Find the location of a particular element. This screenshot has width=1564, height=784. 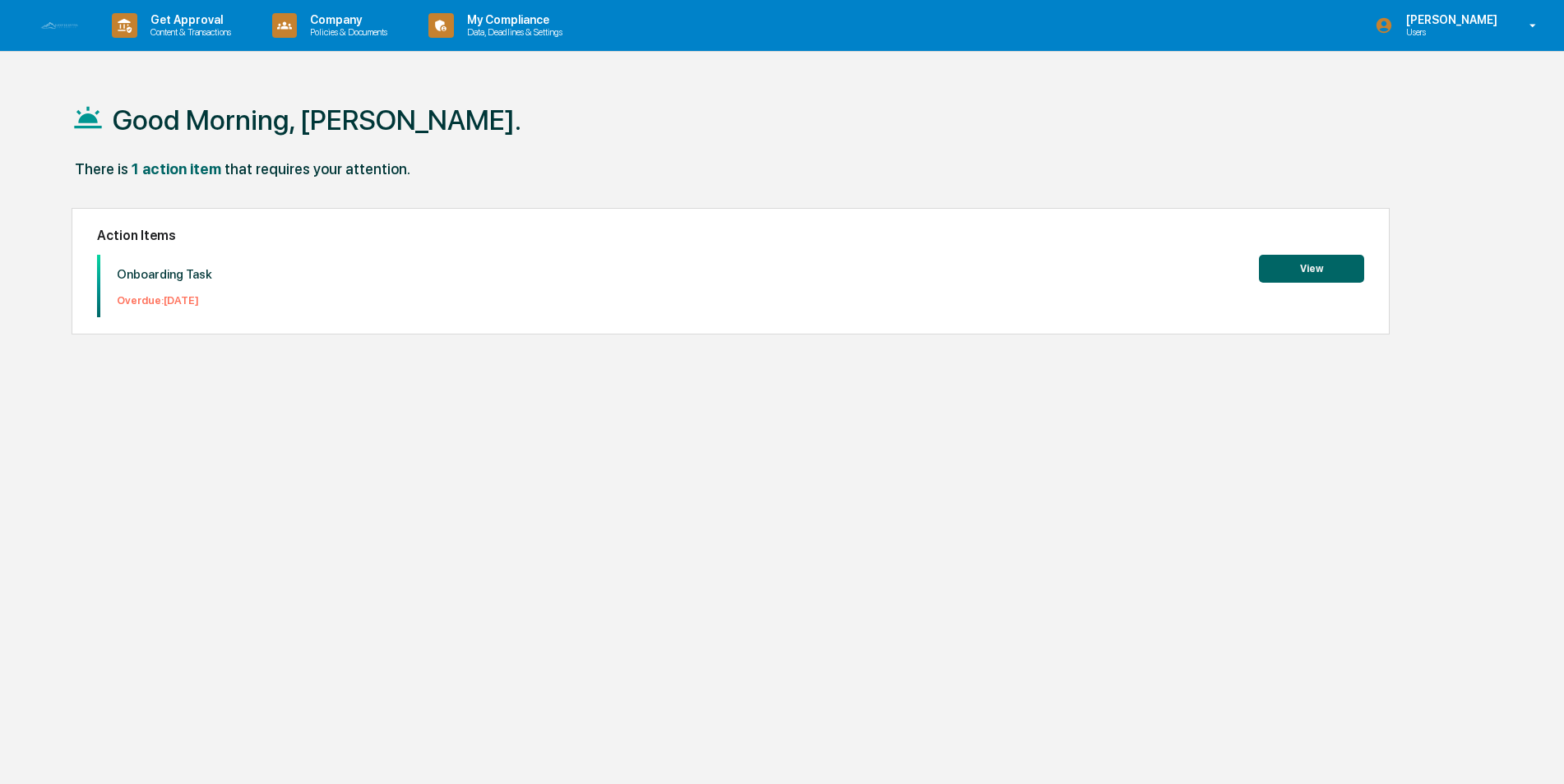

img: logo is located at coordinates (59, 25).